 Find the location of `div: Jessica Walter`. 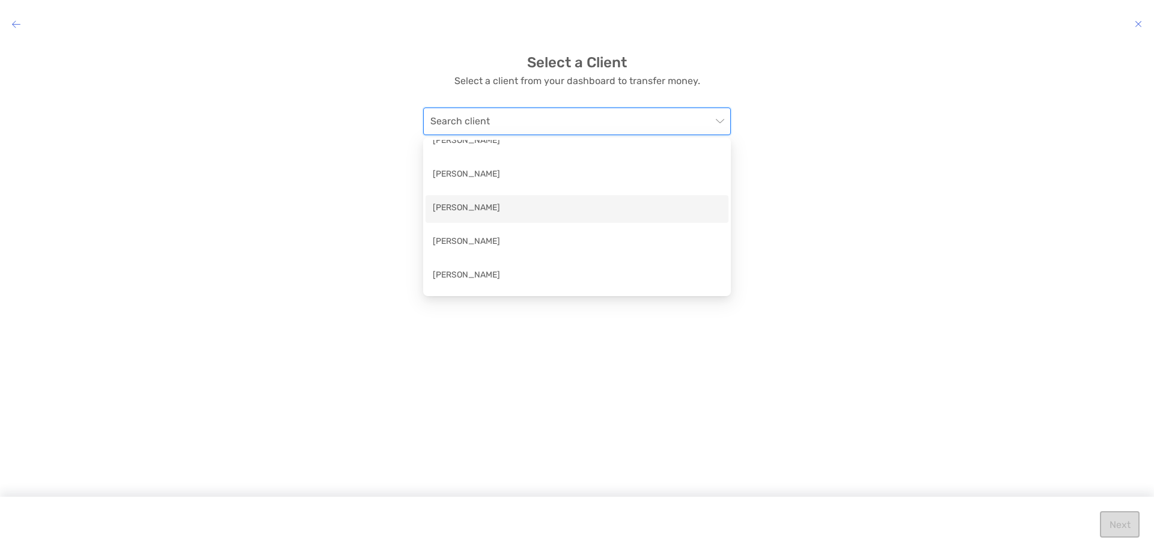

div: Jessica Walter is located at coordinates (577, 142).